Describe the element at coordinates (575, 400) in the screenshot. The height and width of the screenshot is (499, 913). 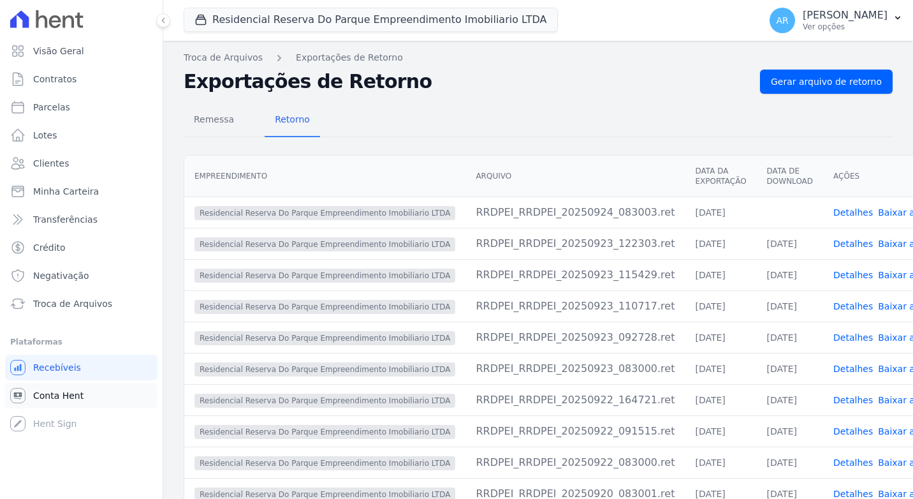
I see `div: RRDPEI_RRDPEI_20250922_164721.ret` at that location.